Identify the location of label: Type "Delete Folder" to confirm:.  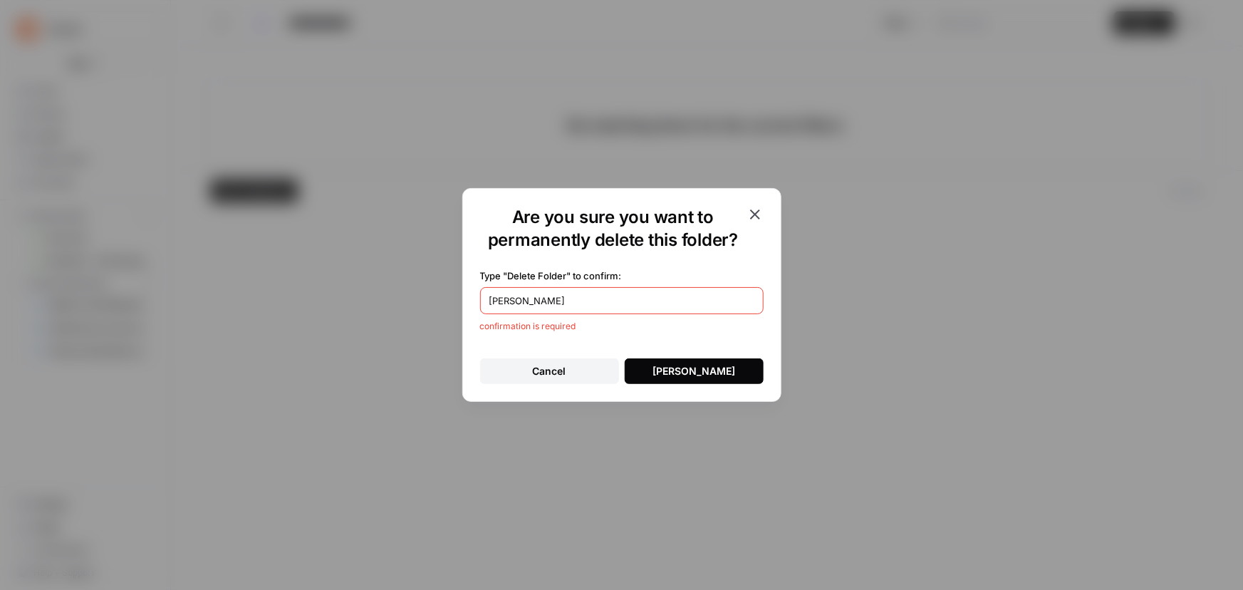
(622, 276).